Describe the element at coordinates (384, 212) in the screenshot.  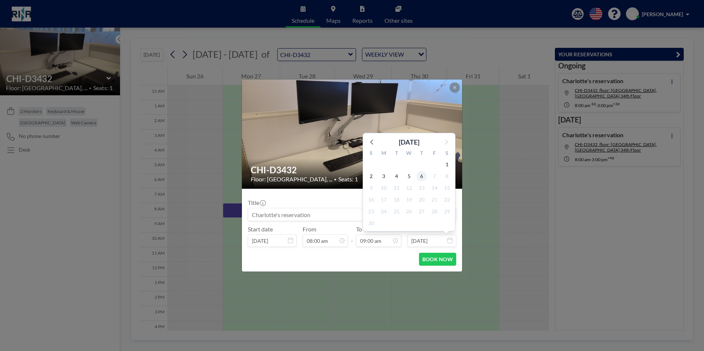
I see `span: Monday, November 24, 2025` at that location.